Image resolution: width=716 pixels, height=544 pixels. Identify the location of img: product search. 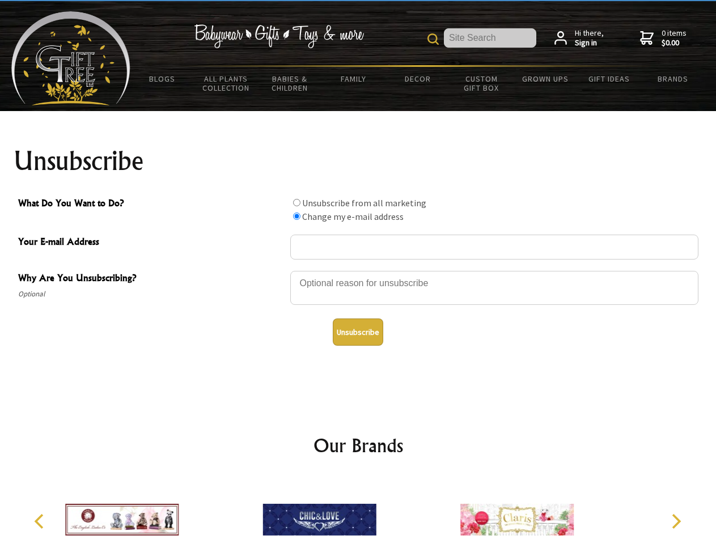
(433, 39).